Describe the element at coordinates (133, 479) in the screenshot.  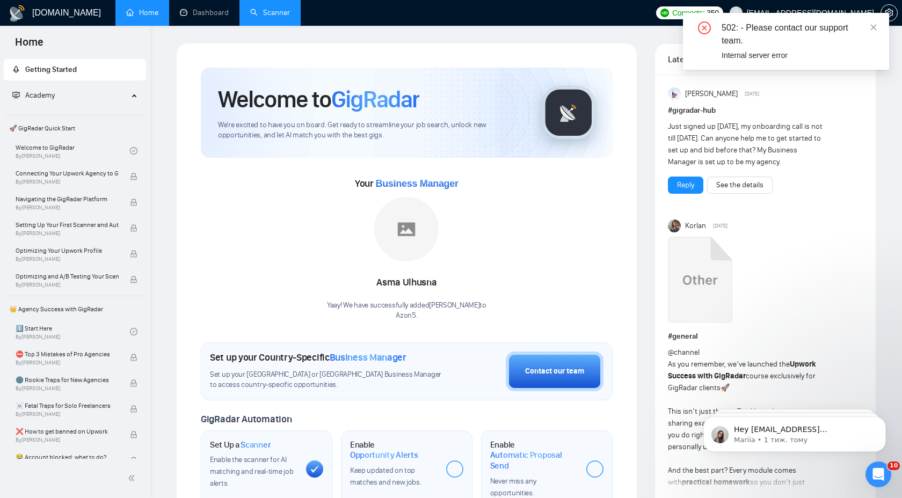
I see `span: double-left` at that location.